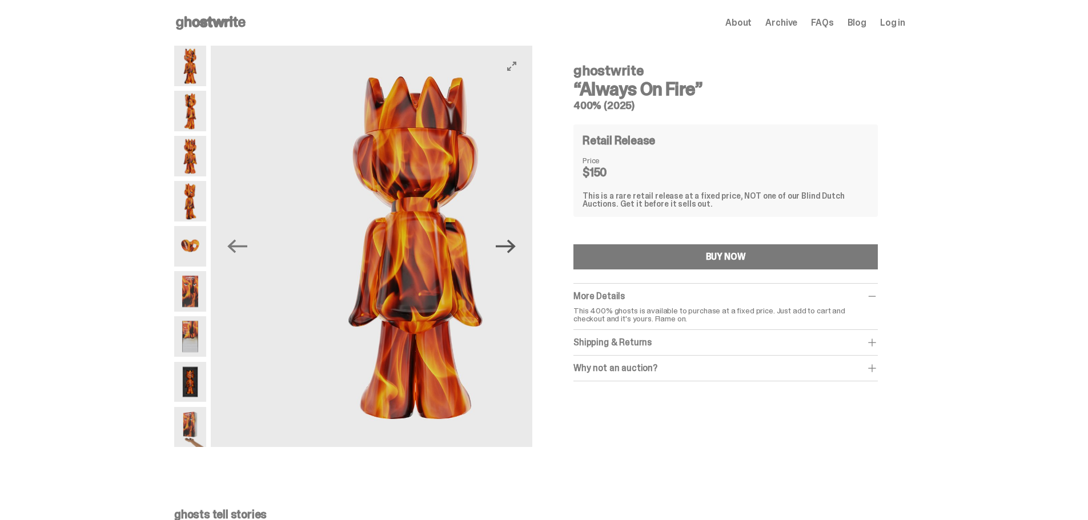  I want to click on a: Archive, so click(782, 23).